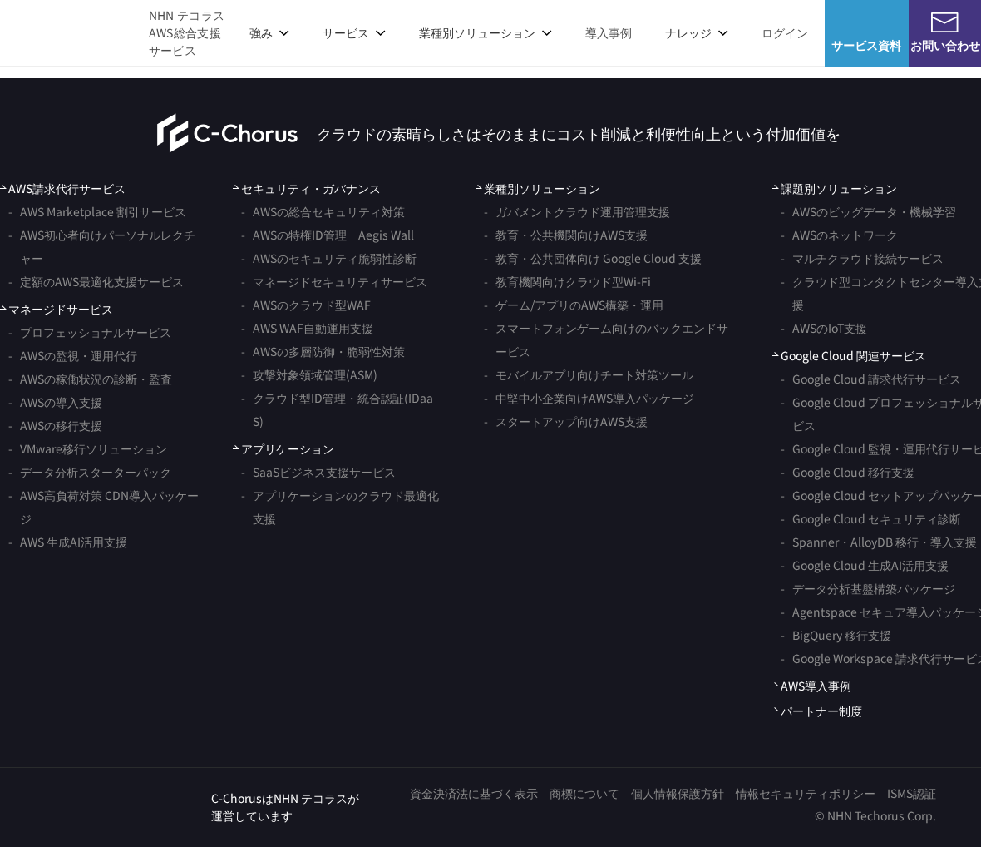 The height and width of the screenshot is (847, 981). What do you see at coordinates (474, 792) in the screenshot?
I see `a: 資金決済法に基づく表示` at bounding box center [474, 792].